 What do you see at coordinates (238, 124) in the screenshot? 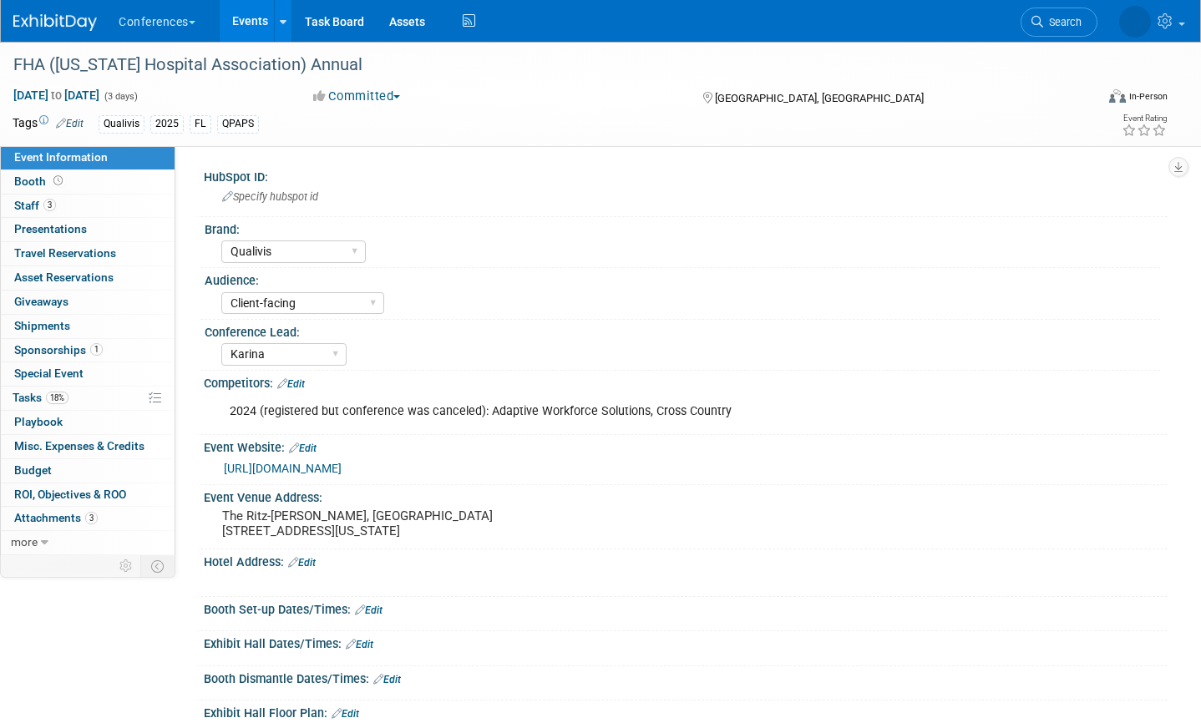
I see `div: QPAPS` at bounding box center [238, 124].